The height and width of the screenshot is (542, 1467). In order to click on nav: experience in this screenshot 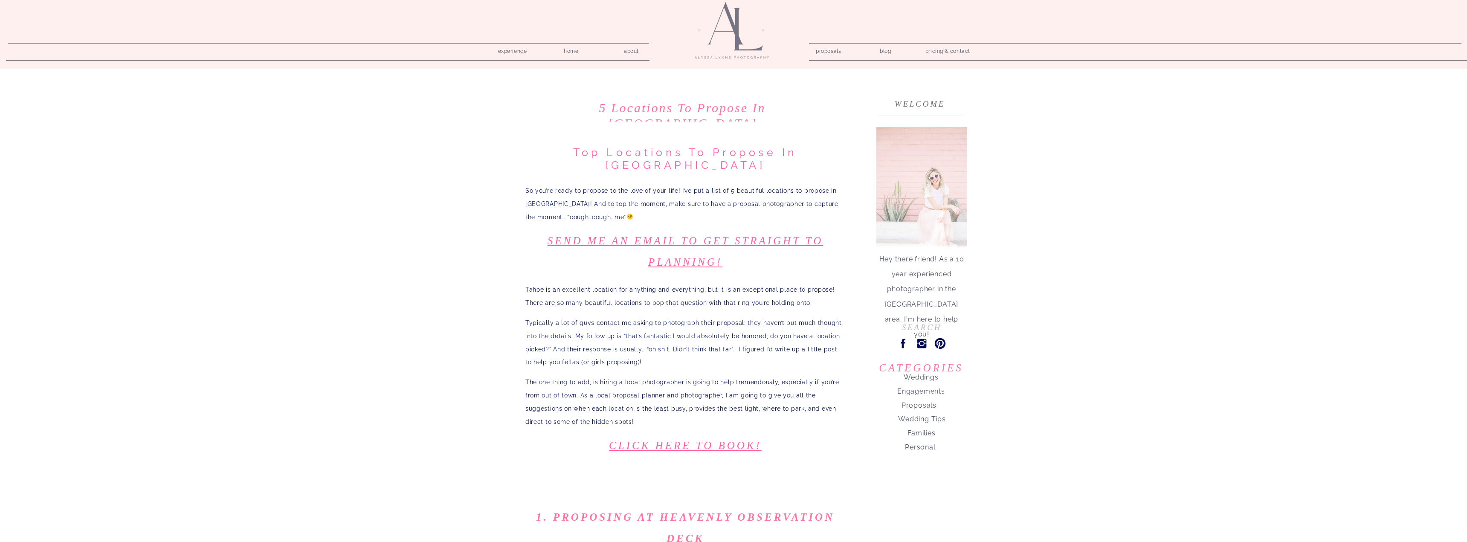, I will do `click(512, 49)`.